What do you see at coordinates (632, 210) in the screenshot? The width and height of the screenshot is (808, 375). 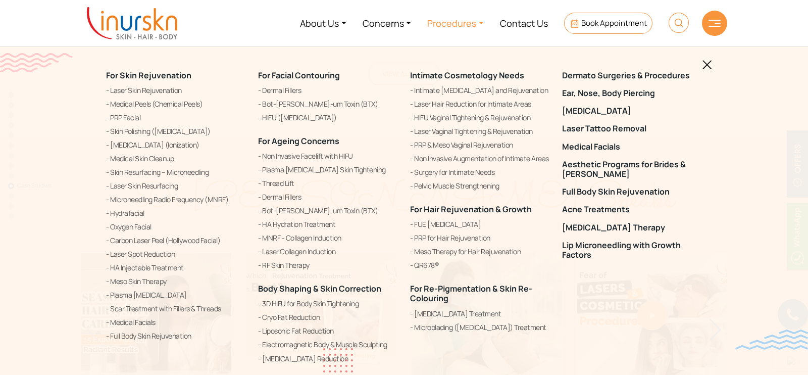 I see `a: Acne Treatments` at bounding box center [632, 210].